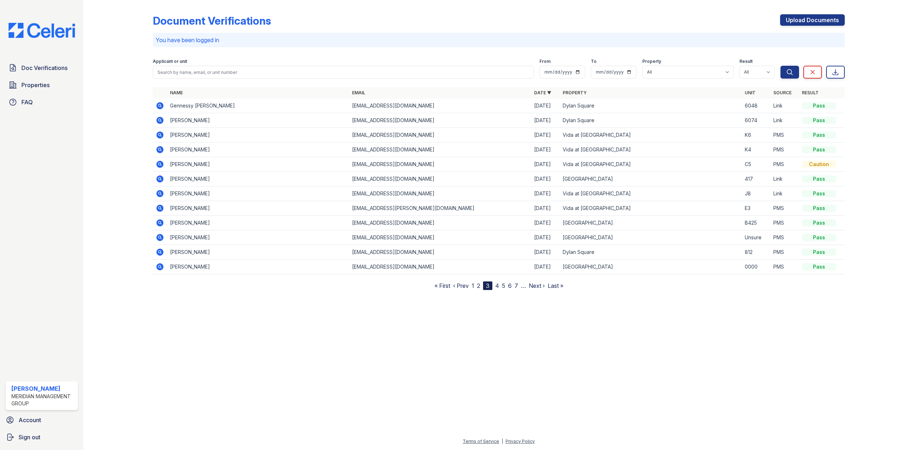  Describe the element at coordinates (756, 208) in the screenshot. I see `td: E3` at that location.